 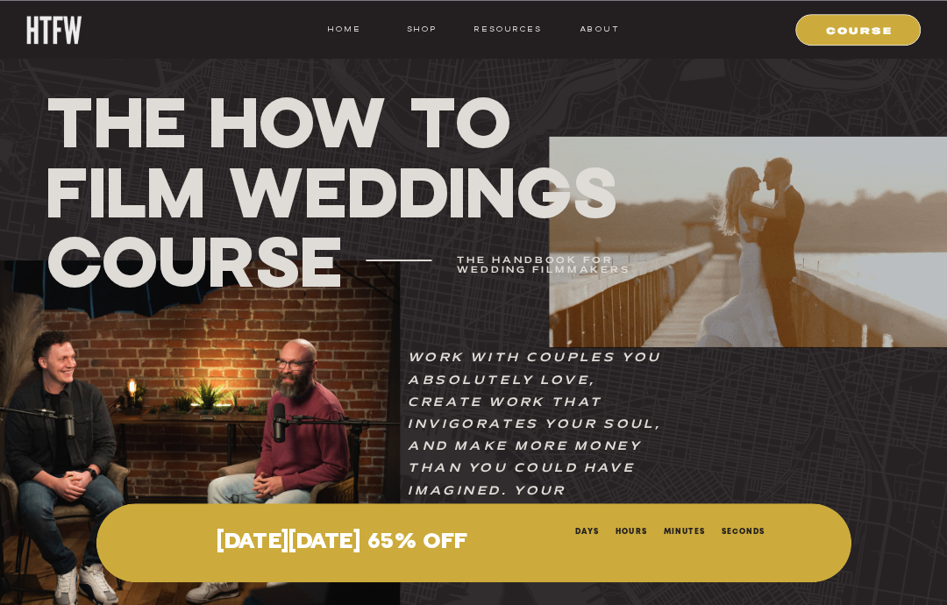 I want to click on li: Days, so click(x=586, y=529).